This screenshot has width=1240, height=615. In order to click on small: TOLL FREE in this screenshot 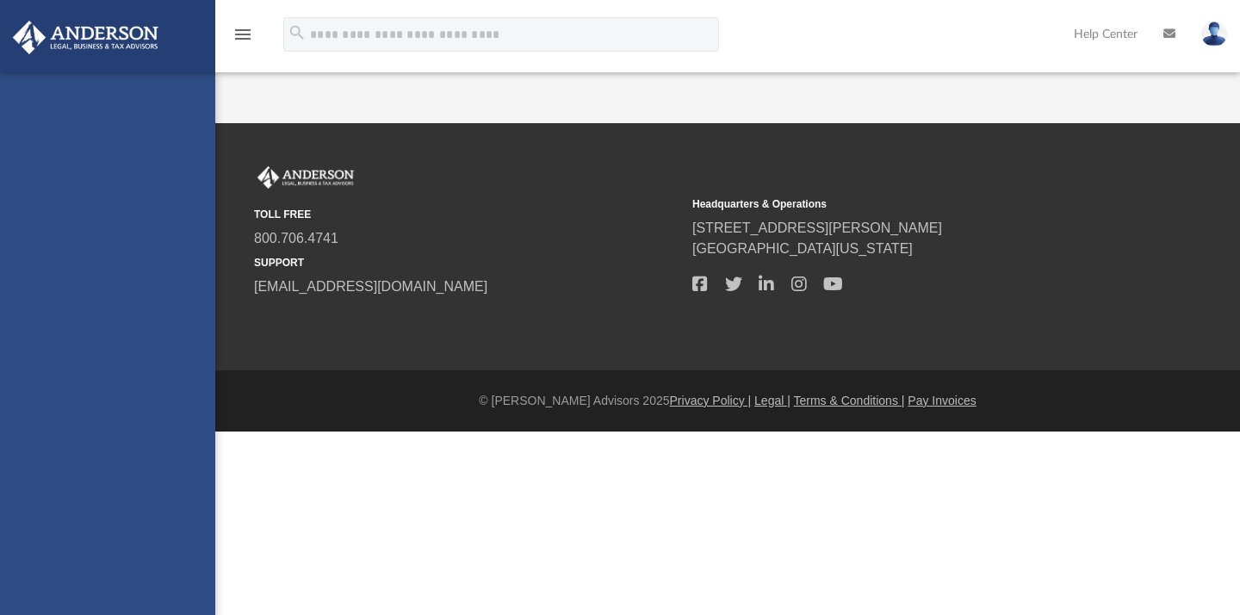, I will do `click(467, 214)`.